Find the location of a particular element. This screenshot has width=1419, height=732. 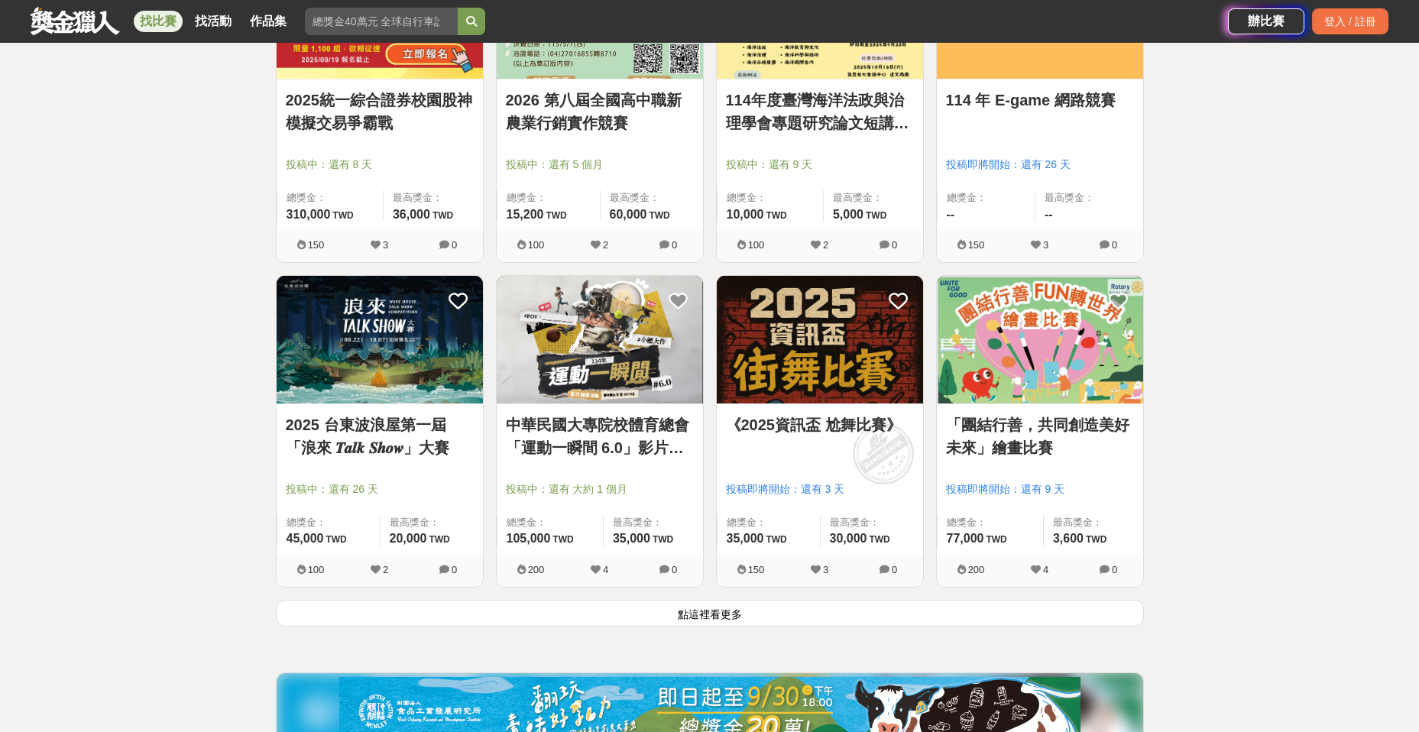

a: 2026 第八屆全國高中職新農業行銷實作競賽 is located at coordinates (600, 112).